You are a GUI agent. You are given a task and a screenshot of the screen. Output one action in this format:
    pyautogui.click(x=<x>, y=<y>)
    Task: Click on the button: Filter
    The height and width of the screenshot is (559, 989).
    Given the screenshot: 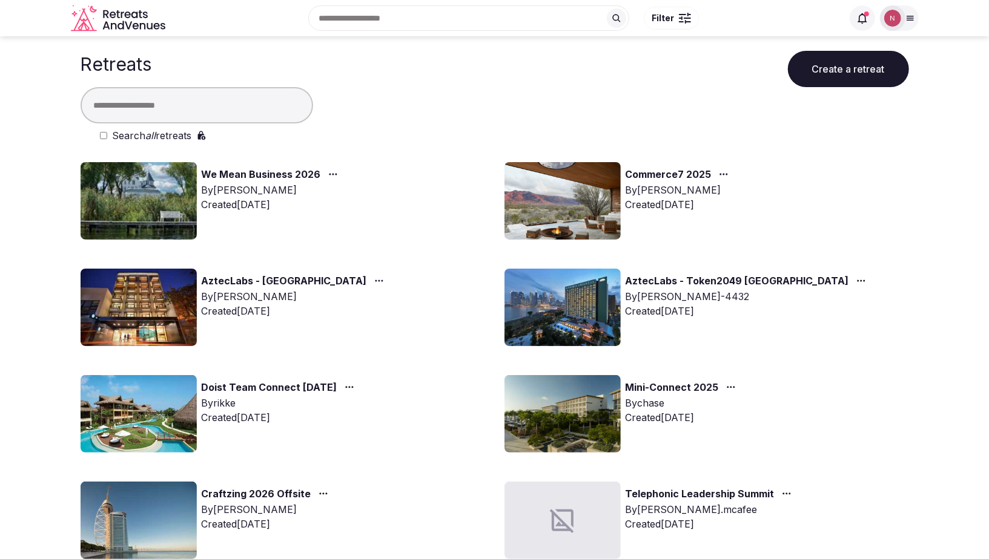 What is the action you would take?
    pyautogui.click(x=671, y=18)
    